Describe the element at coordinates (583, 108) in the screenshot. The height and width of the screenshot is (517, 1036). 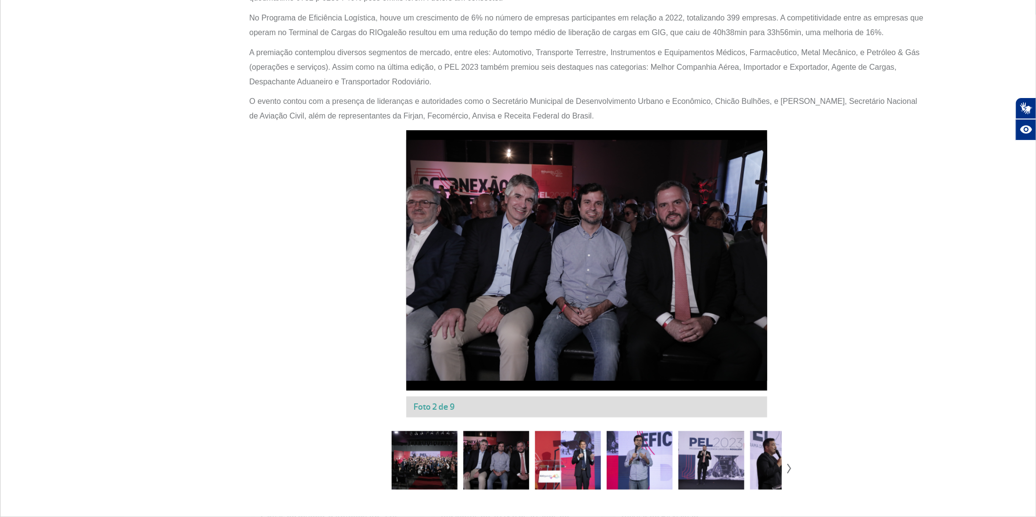
I see `span: O evento contou com a presença de lideranças e autoridades como o Secretário Municipal de Desenvo...` at that location.